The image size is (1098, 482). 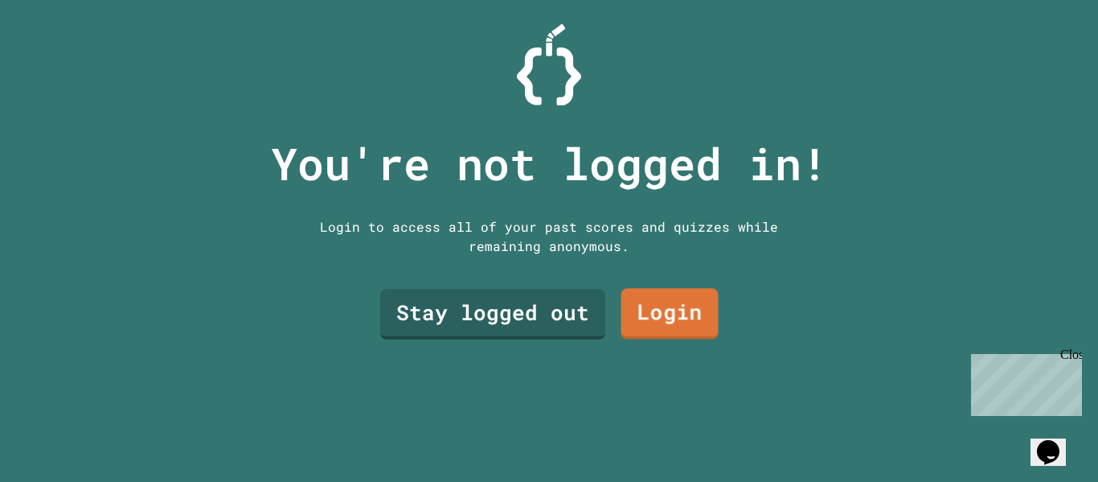 I want to click on p: You're not logged in!, so click(x=549, y=163).